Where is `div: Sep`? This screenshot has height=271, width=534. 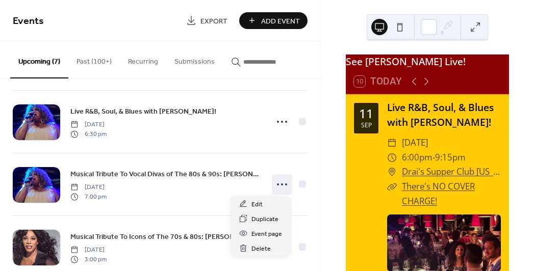
div: Sep is located at coordinates (366, 125).